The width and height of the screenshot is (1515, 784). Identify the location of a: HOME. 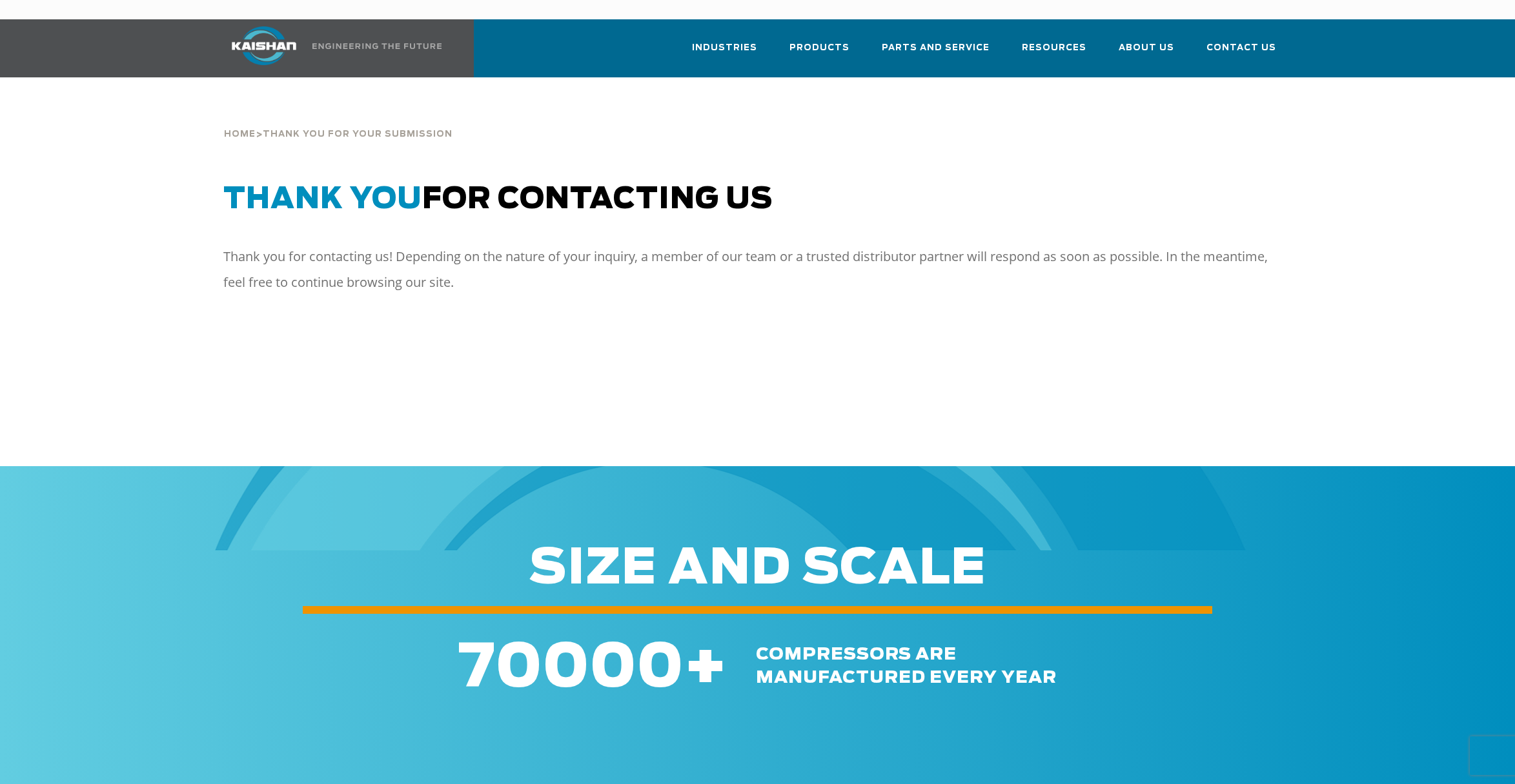
(240, 135).